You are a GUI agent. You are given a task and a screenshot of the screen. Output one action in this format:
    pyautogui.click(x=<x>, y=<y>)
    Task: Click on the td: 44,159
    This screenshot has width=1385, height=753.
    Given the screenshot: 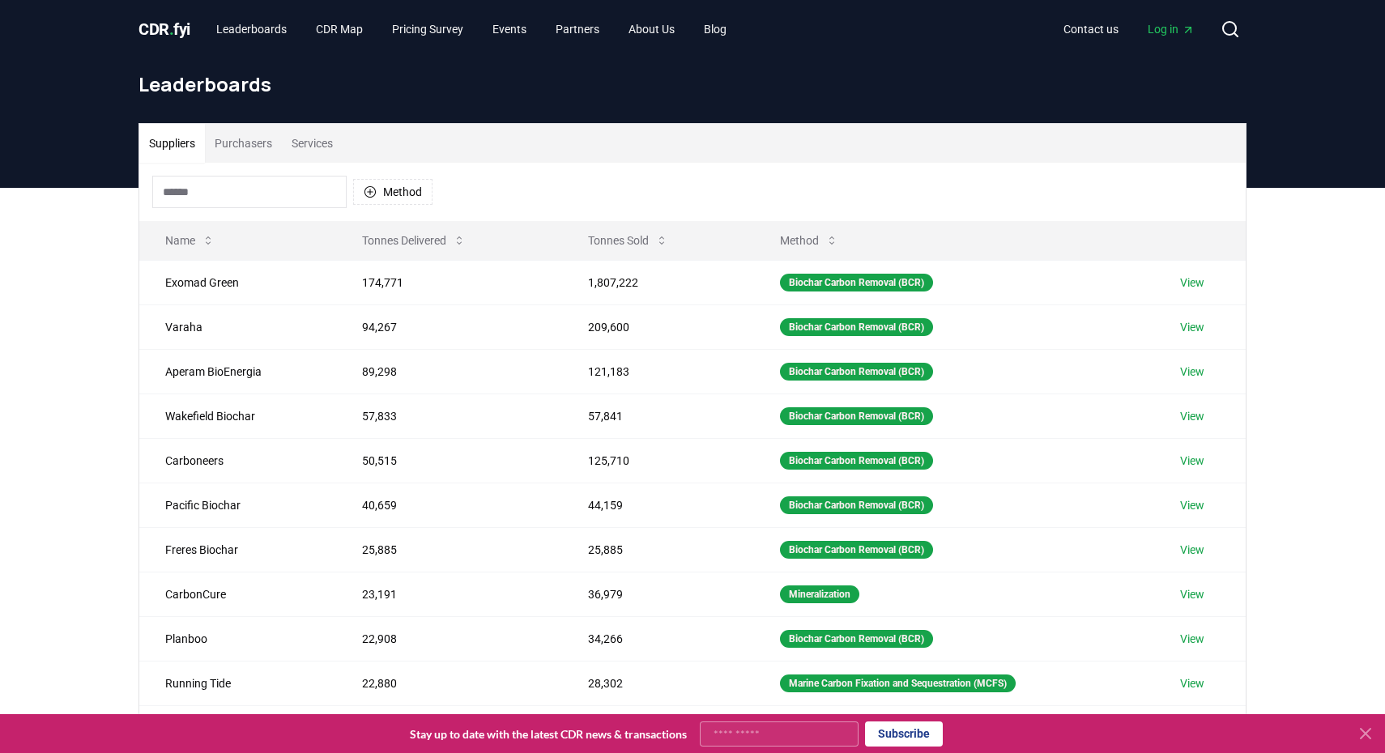 What is the action you would take?
    pyautogui.click(x=658, y=505)
    